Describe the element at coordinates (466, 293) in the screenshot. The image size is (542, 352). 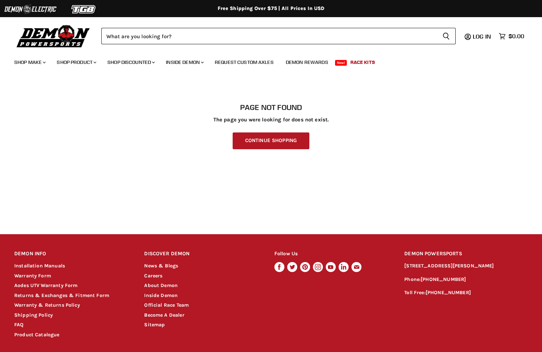
I see `p: Toll Free:` at that location.